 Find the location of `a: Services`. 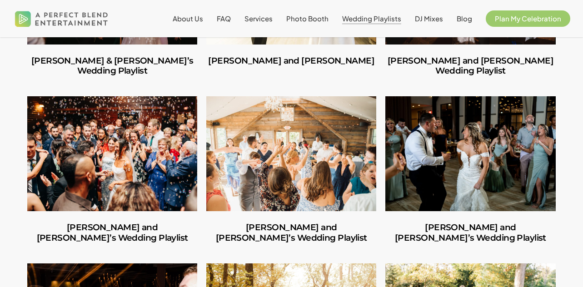

a: Services is located at coordinates (258, 19).